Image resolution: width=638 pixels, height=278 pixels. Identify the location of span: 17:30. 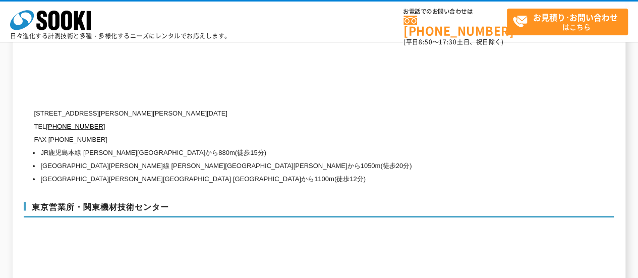
(448, 42).